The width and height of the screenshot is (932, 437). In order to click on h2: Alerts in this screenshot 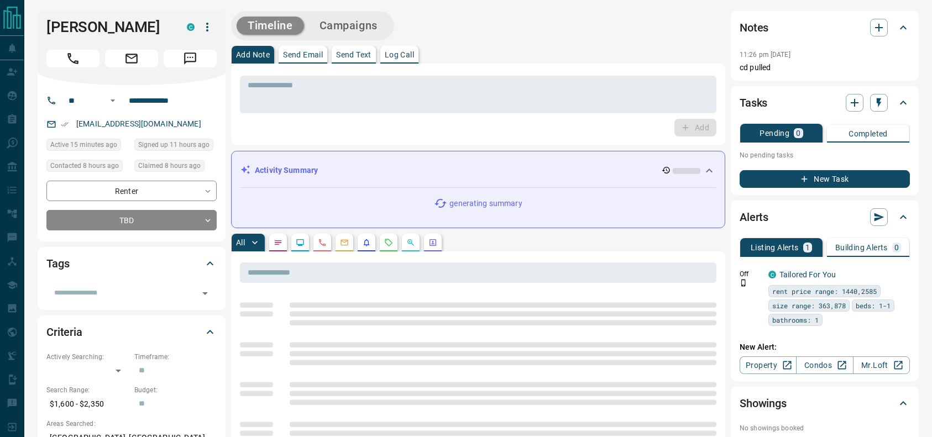, I will do `click(754, 217)`.